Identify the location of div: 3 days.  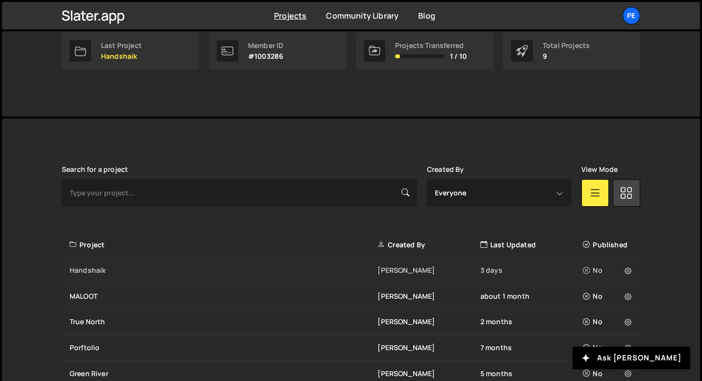
(531, 271).